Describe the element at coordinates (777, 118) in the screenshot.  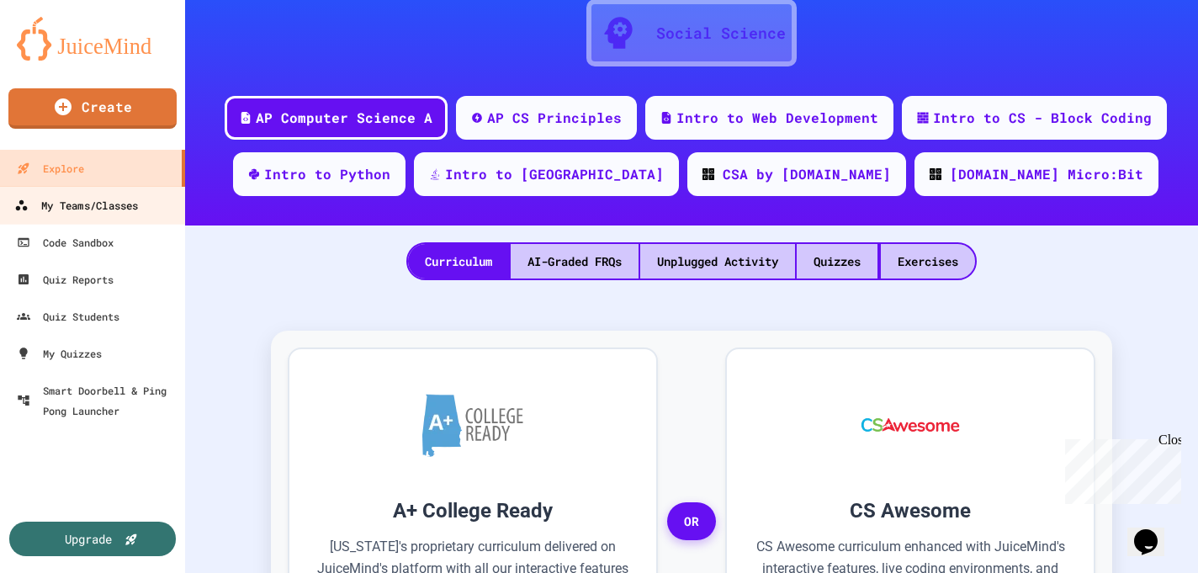
I see `div: Intro to Web Development` at that location.